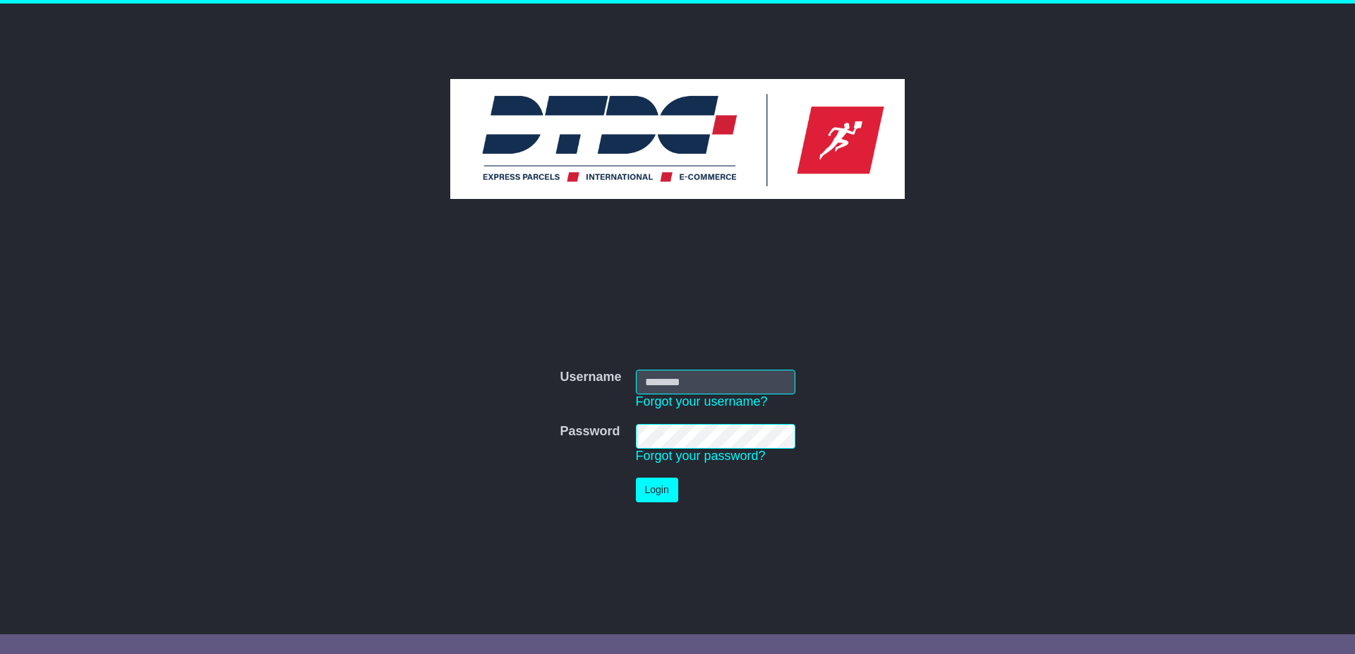 This screenshot has height=654, width=1355. I want to click on a: Forgot your password?, so click(701, 456).